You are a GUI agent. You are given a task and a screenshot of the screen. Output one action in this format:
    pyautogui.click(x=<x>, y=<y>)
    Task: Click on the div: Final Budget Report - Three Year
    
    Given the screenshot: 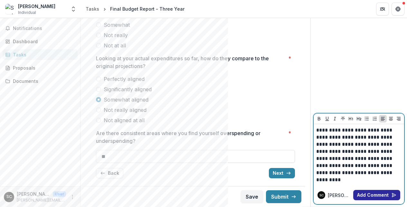 What is the action you would take?
    pyautogui.click(x=147, y=9)
    